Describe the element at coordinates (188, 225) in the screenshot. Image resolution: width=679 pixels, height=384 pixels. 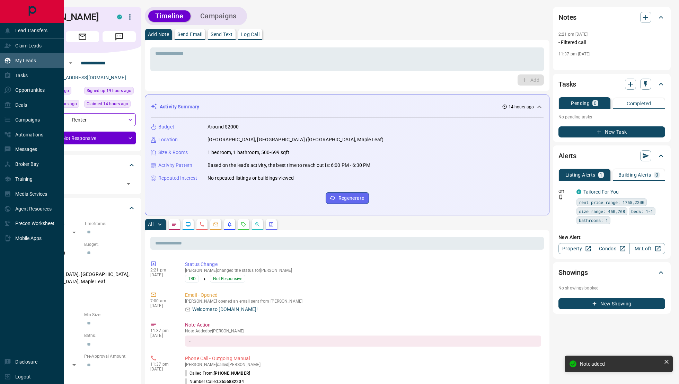
I see `svg: Lead Browsing Activity` at that location.